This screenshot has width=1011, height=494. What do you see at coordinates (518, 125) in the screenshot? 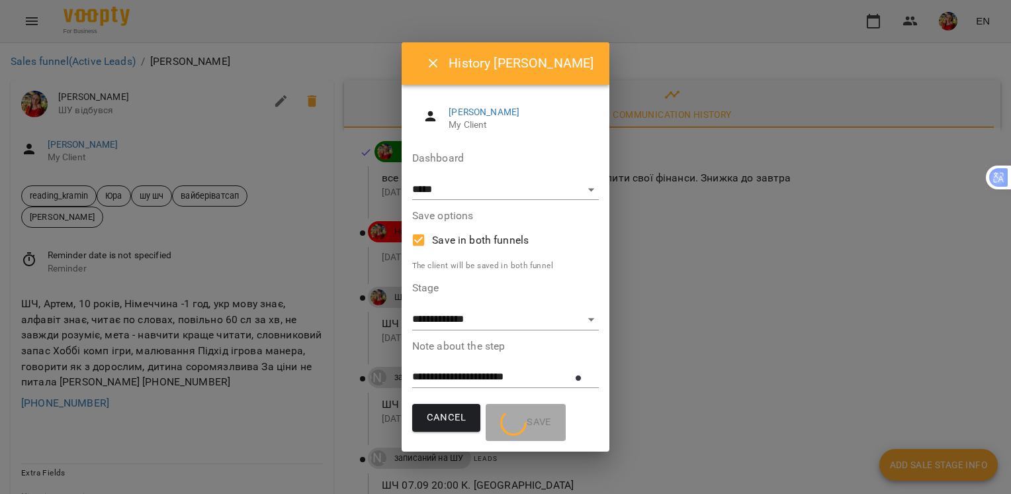
I see `span: My Client` at bounding box center [518, 125].